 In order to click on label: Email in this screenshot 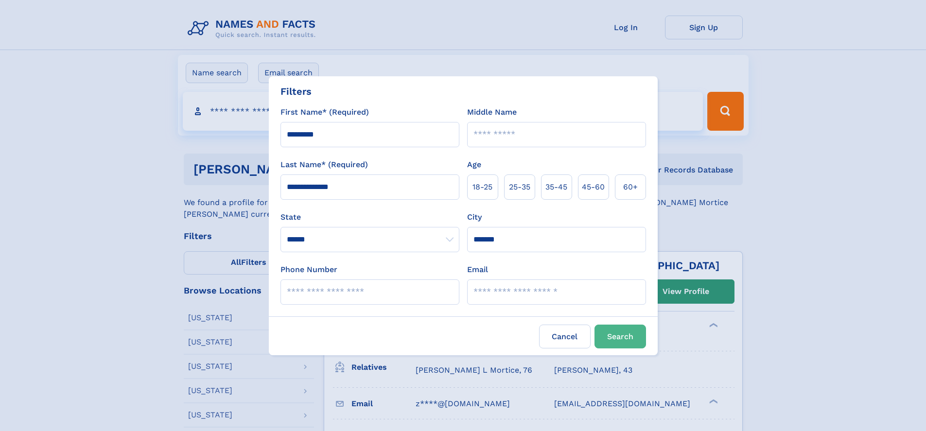, I will do `click(478, 270)`.